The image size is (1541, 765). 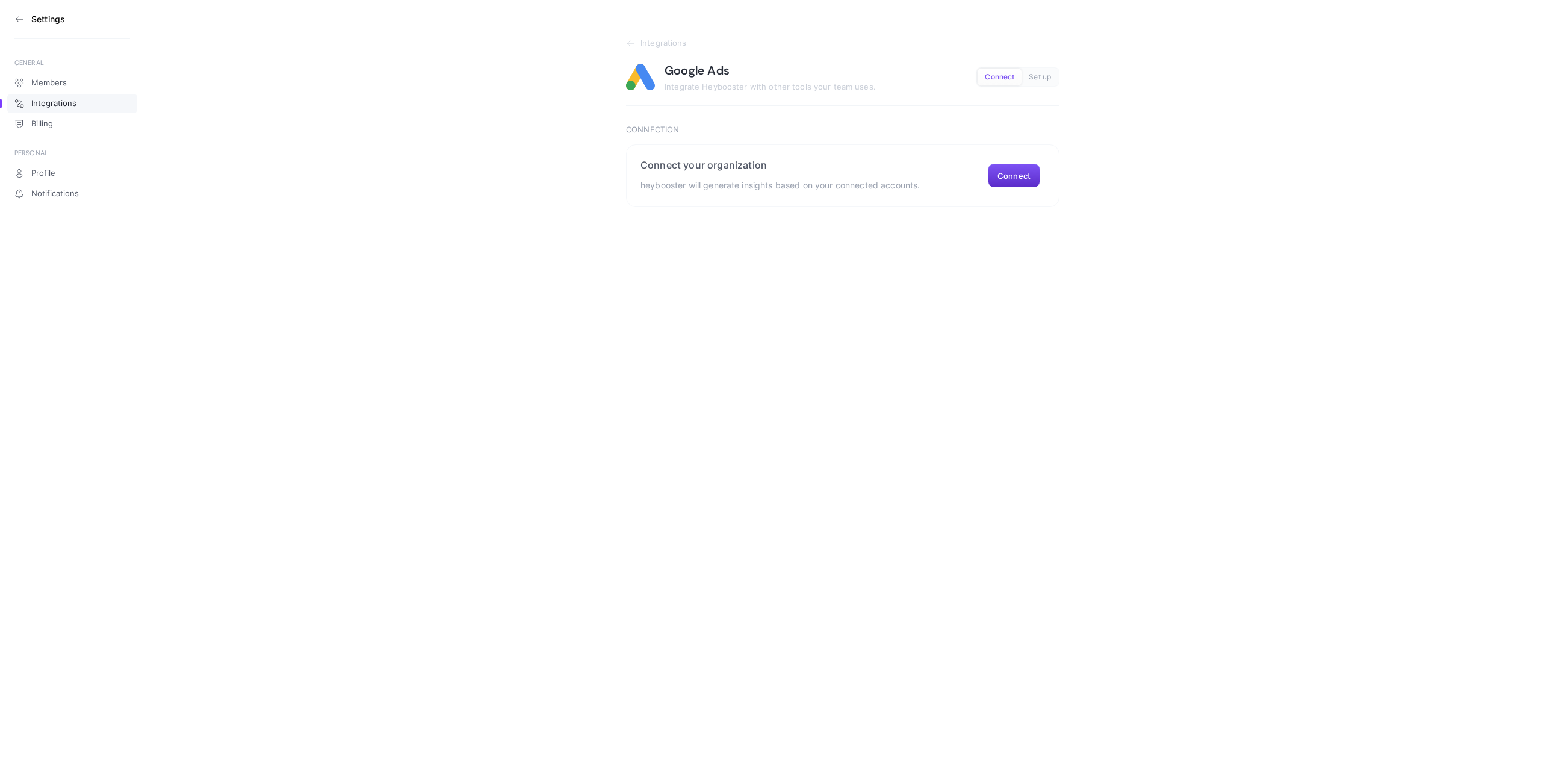 What do you see at coordinates (697, 70) in the screenshot?
I see `h1: Google Ads` at bounding box center [697, 70].